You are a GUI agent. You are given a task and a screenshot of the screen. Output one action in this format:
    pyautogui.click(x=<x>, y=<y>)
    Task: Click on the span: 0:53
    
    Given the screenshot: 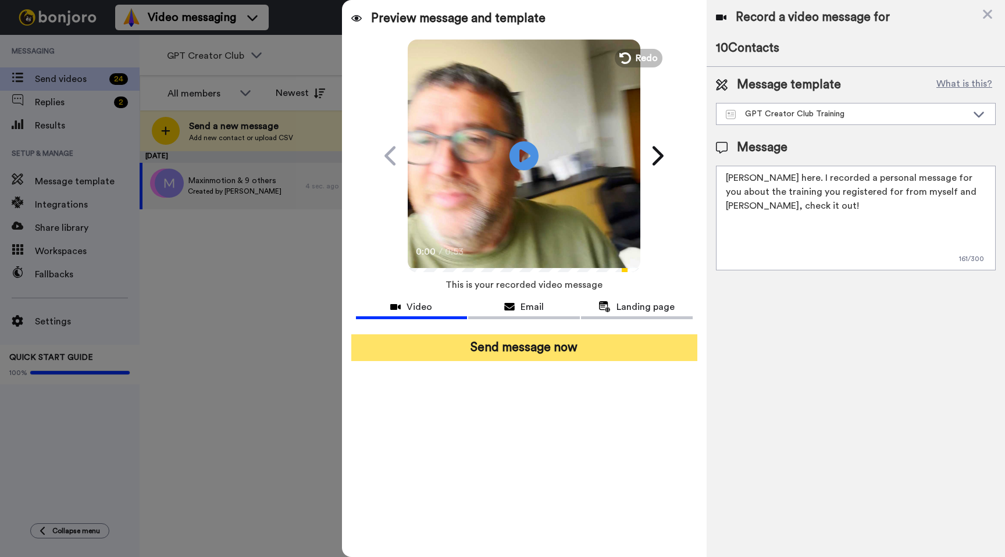 What is the action you would take?
    pyautogui.click(x=455, y=252)
    